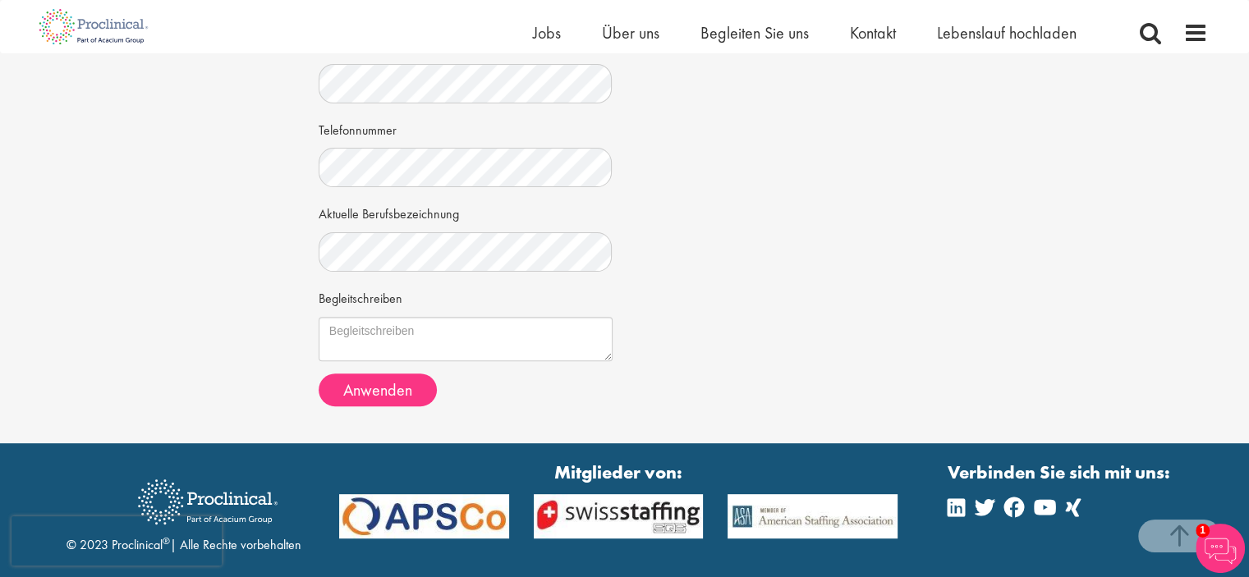 Image resolution: width=1249 pixels, height=577 pixels. Describe the element at coordinates (873, 33) in the screenshot. I see `a: Kontakt` at that location.